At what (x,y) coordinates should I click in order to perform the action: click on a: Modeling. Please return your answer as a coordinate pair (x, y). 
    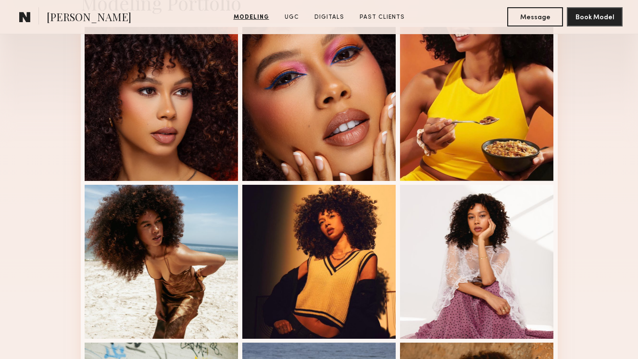
    Looking at the image, I should click on (251, 17).